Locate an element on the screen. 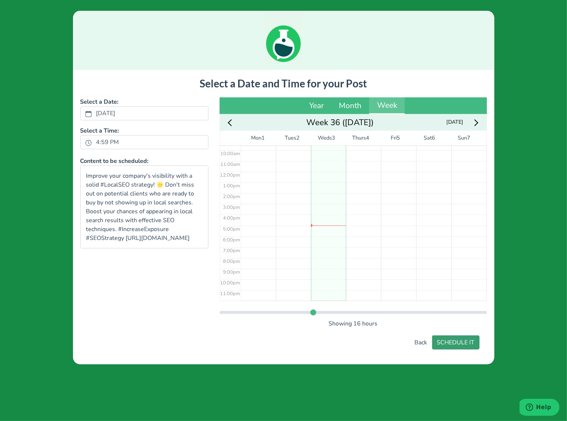 The width and height of the screenshot is (567, 421). span: Thurs is located at coordinates (359, 138).